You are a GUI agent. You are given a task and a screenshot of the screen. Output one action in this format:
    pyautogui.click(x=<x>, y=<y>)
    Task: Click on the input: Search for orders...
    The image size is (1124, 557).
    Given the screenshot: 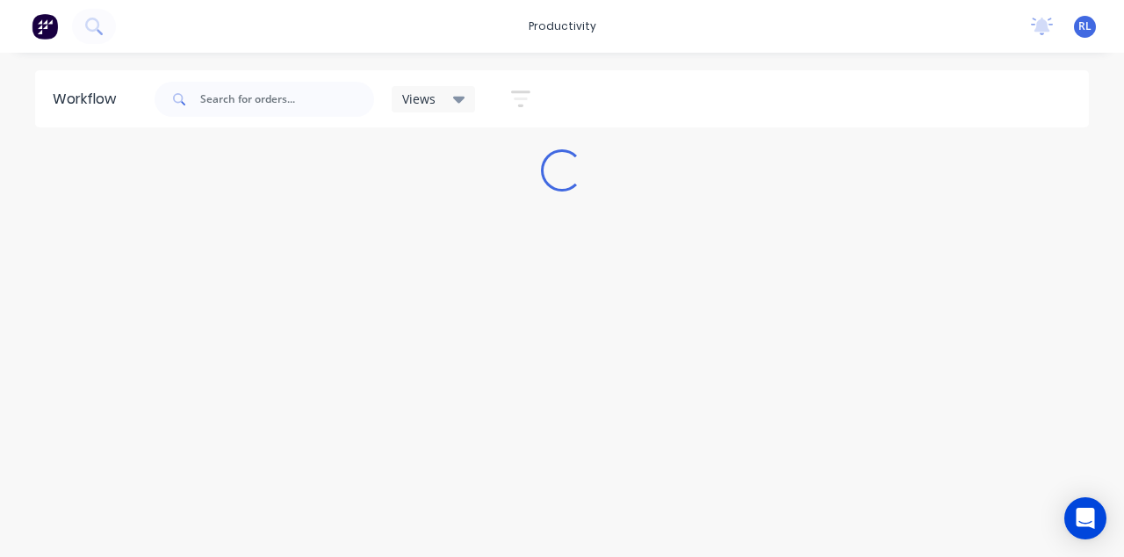 What is the action you would take?
    pyautogui.click(x=287, y=99)
    